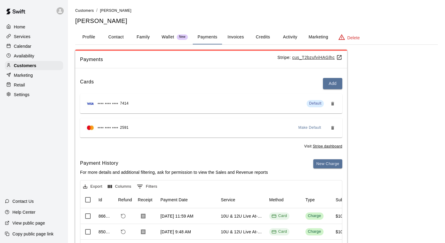 The width and height of the screenshot is (445, 243). What do you see at coordinates (174, 172) in the screenshot?
I see `p: For more details and additional filtering, ask for permission to view the Sales and Revenue reports` at bounding box center [174, 172].